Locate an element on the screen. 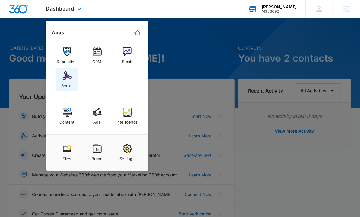  h2: Apps is located at coordinates (58, 32).